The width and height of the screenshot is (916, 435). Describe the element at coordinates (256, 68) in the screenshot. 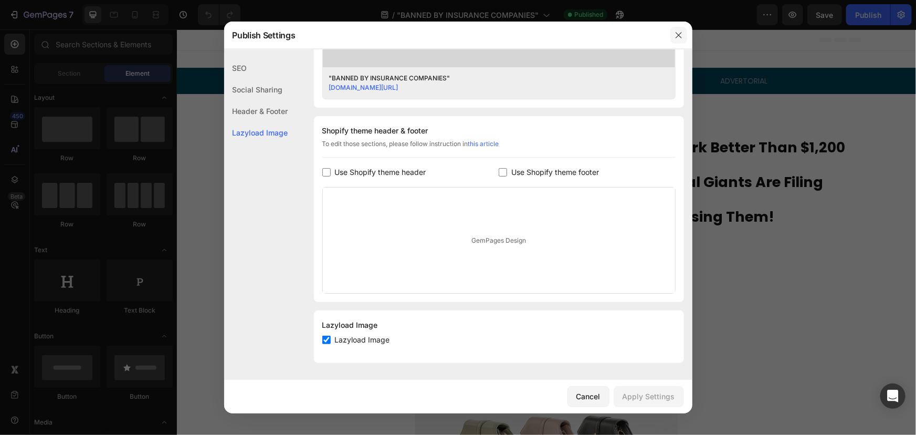

I see `div: SEO` at that location.